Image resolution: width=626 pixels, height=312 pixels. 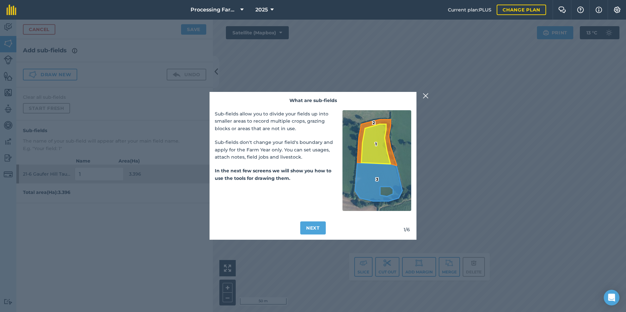 What do you see at coordinates (377, 161) in the screenshot?
I see `img: Image showing a field split into sub fields` at bounding box center [377, 161].